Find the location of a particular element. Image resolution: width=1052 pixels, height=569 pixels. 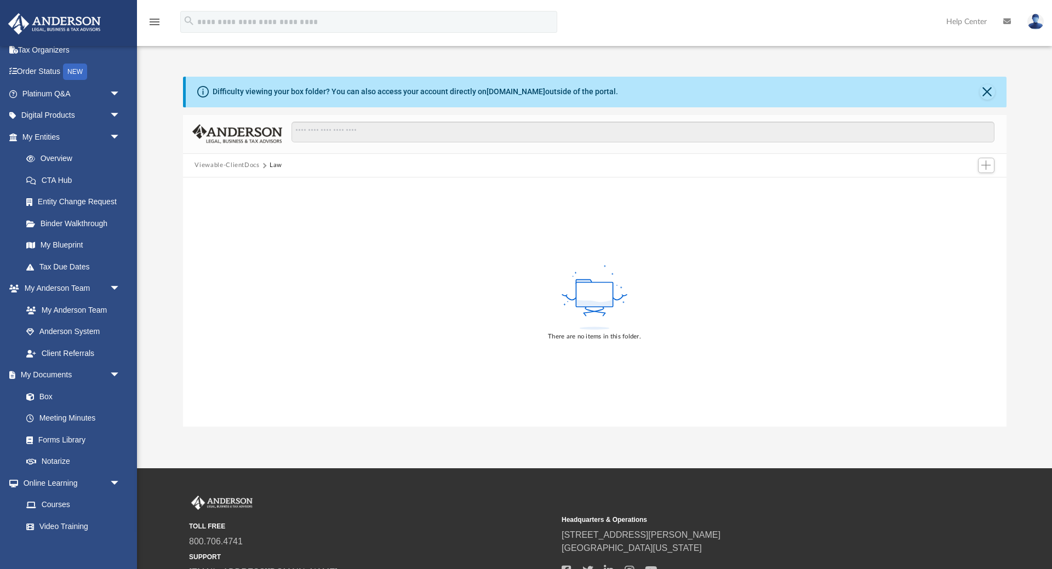

a: Client Referrals is located at coordinates (73, 353).